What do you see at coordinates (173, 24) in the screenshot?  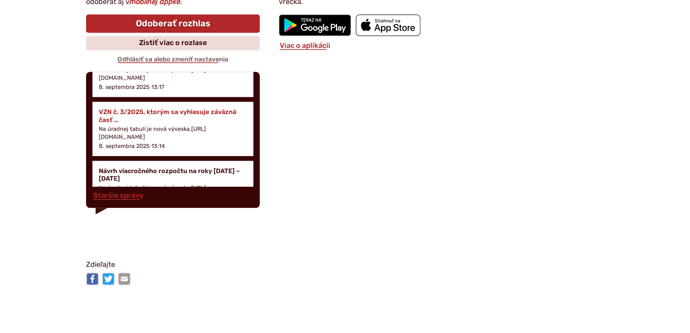 I see `a: Odoberať rozhlas` at bounding box center [173, 24].